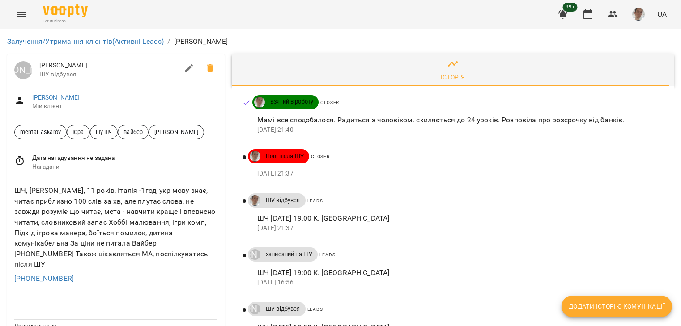 The height and width of the screenshot is (326, 681). I want to click on span: шу шч, so click(104, 132).